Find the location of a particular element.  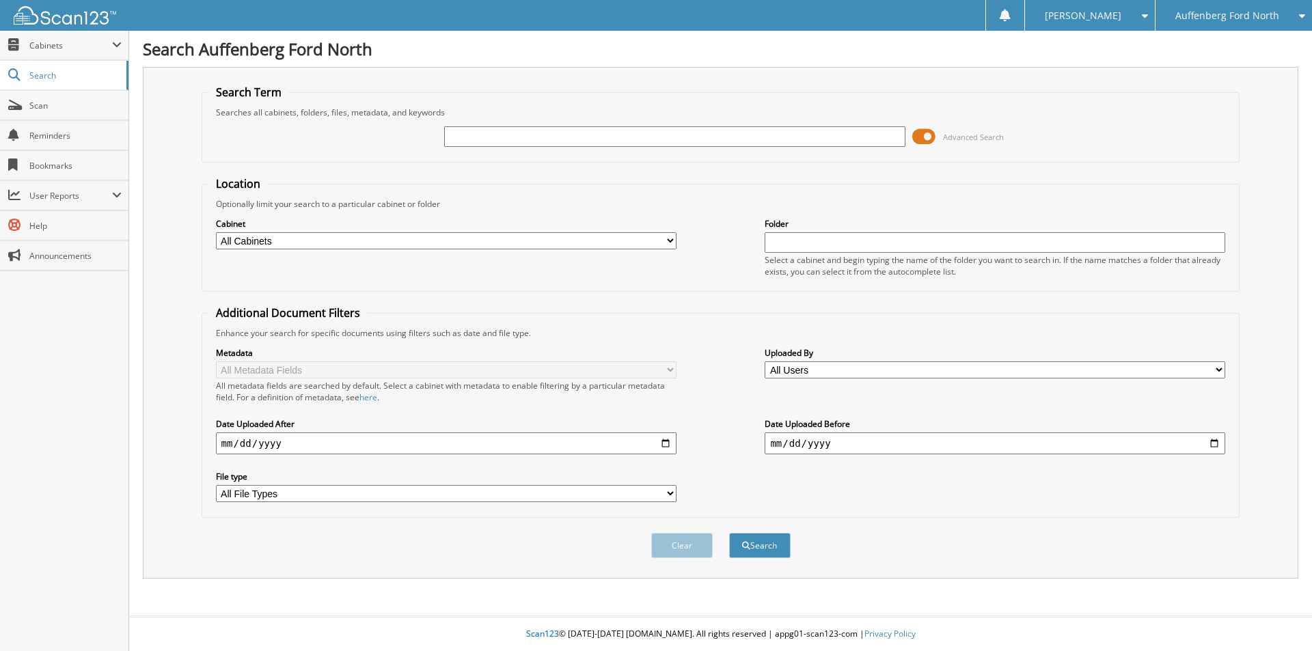

label: Date Uploaded After is located at coordinates (446, 424).